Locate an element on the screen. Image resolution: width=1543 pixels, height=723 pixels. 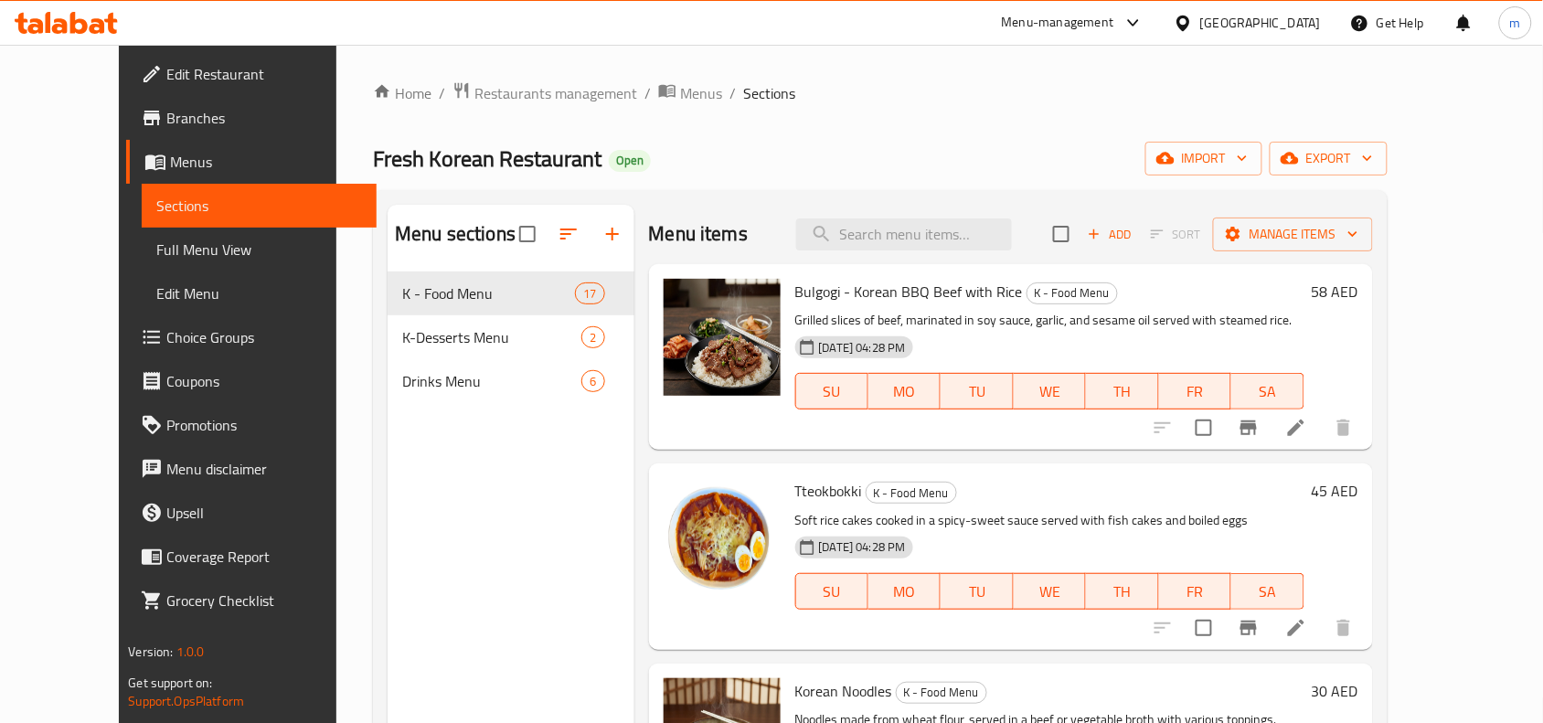
span: Tteokbokki is located at coordinates (828, 491).